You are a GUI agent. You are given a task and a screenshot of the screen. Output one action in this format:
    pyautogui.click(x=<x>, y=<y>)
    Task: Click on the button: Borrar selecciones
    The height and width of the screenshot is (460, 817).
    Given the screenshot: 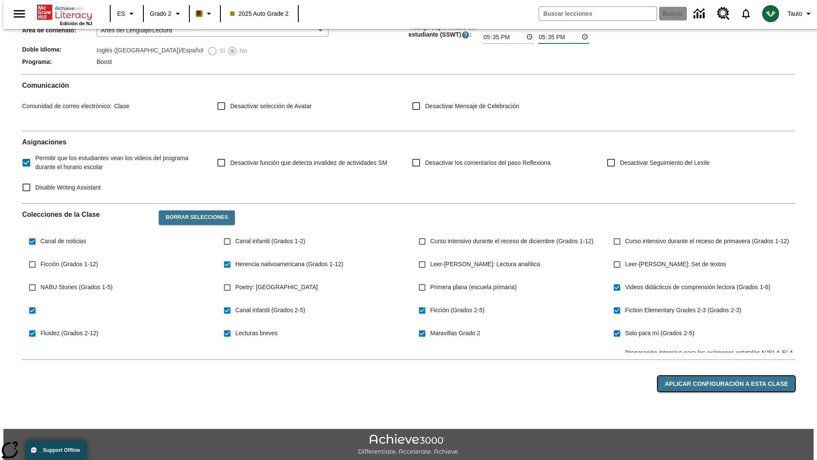 What is the action you would take?
    pyautogui.click(x=197, y=218)
    